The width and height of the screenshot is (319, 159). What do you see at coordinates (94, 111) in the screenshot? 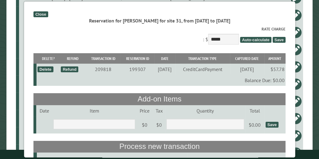
I see `td: Item` at bounding box center [94, 111].